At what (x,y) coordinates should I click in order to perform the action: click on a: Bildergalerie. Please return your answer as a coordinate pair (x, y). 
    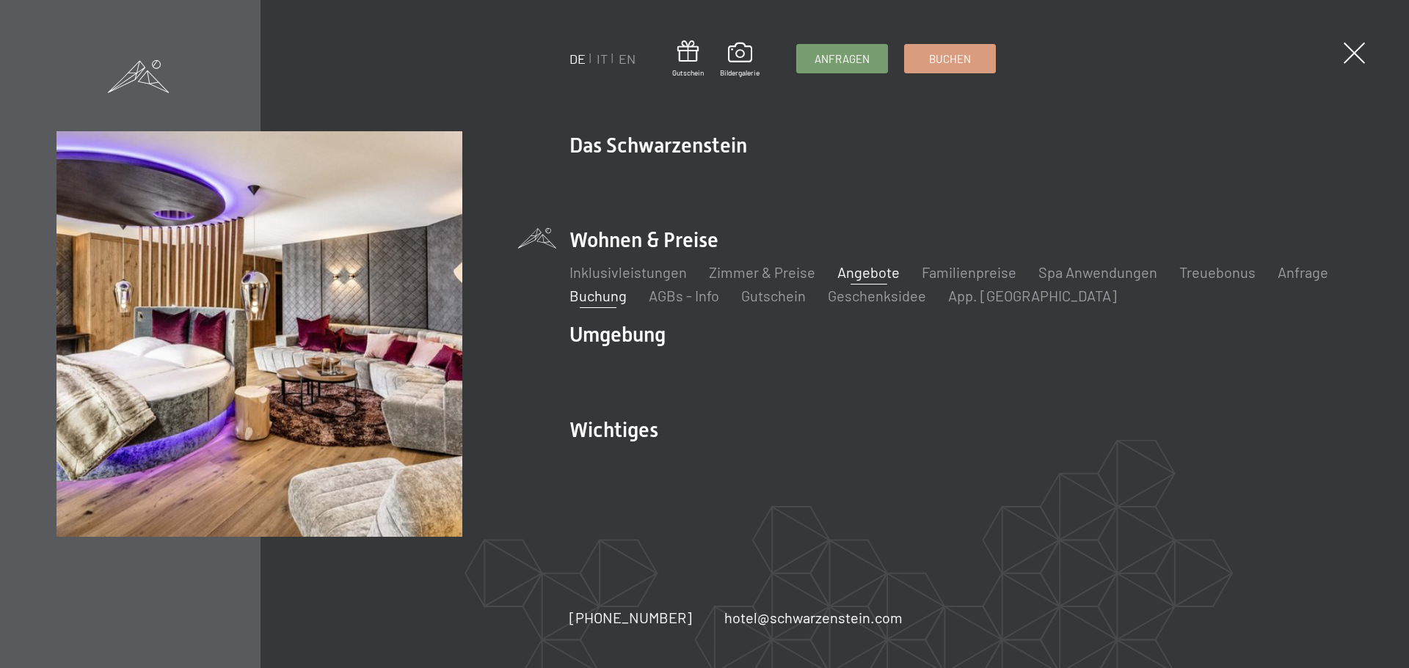
    Looking at the image, I should click on (740, 60).